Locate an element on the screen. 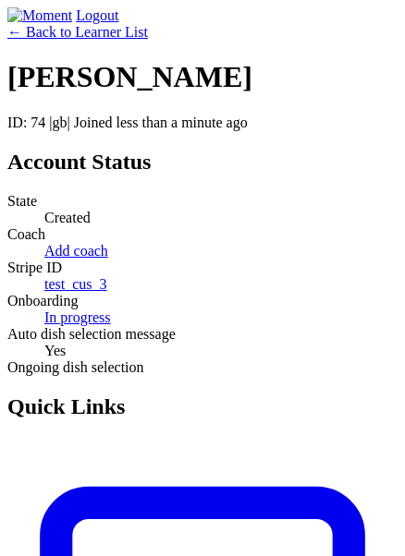 The width and height of the screenshot is (405, 556). p: ID: 74 | | Joined less than a minute ago is located at coordinates (202, 123).